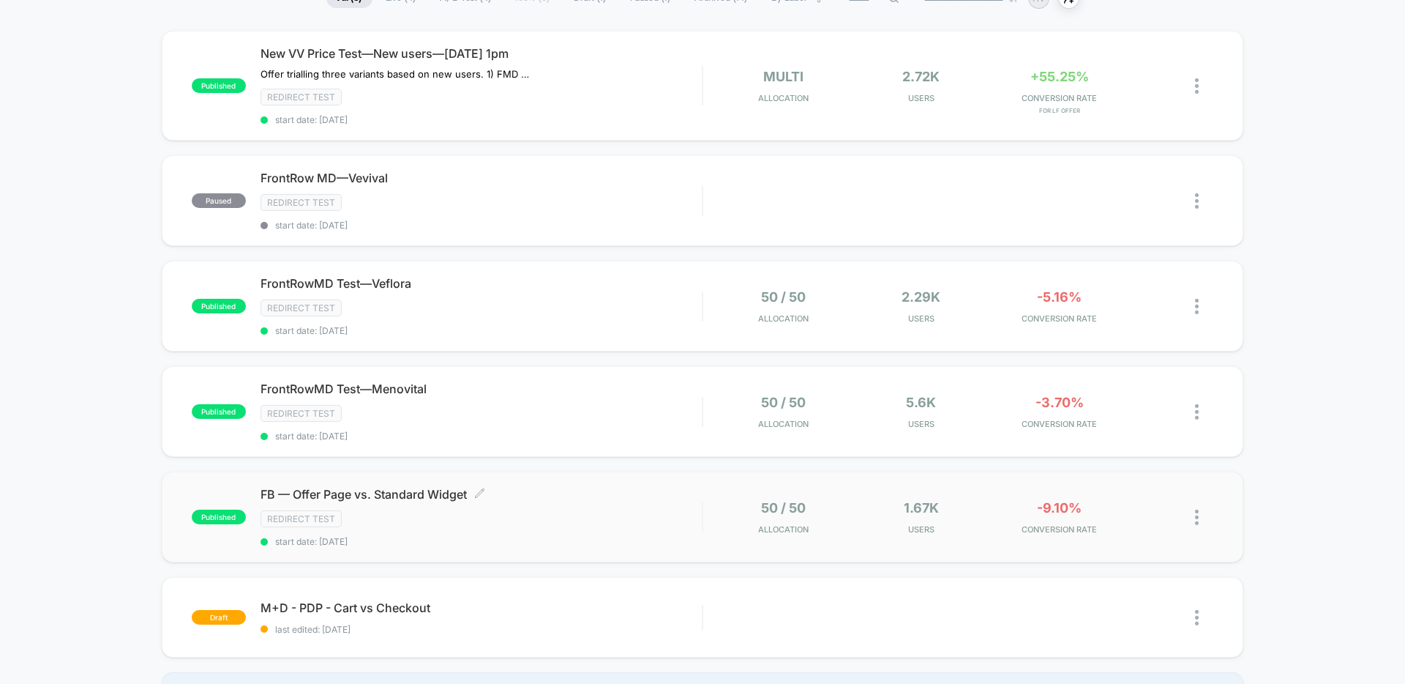 This screenshot has height=684, width=1405. I want to click on span: M+D - PDP - Cart vs Checkout, so click(481, 608).